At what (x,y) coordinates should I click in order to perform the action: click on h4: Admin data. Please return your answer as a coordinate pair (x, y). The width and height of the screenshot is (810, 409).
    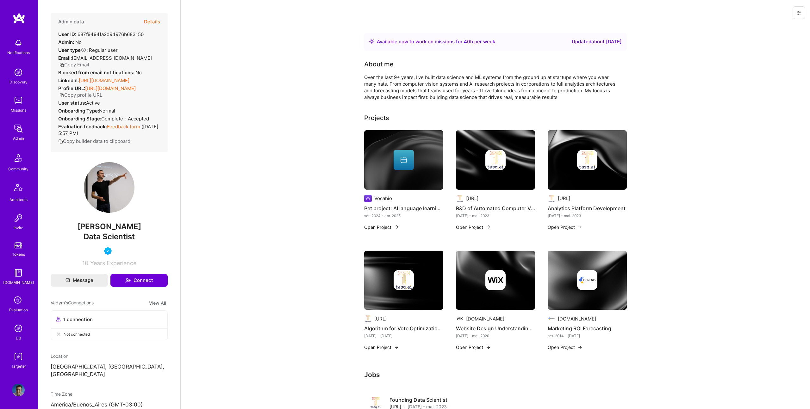
    Looking at the image, I should click on (71, 22).